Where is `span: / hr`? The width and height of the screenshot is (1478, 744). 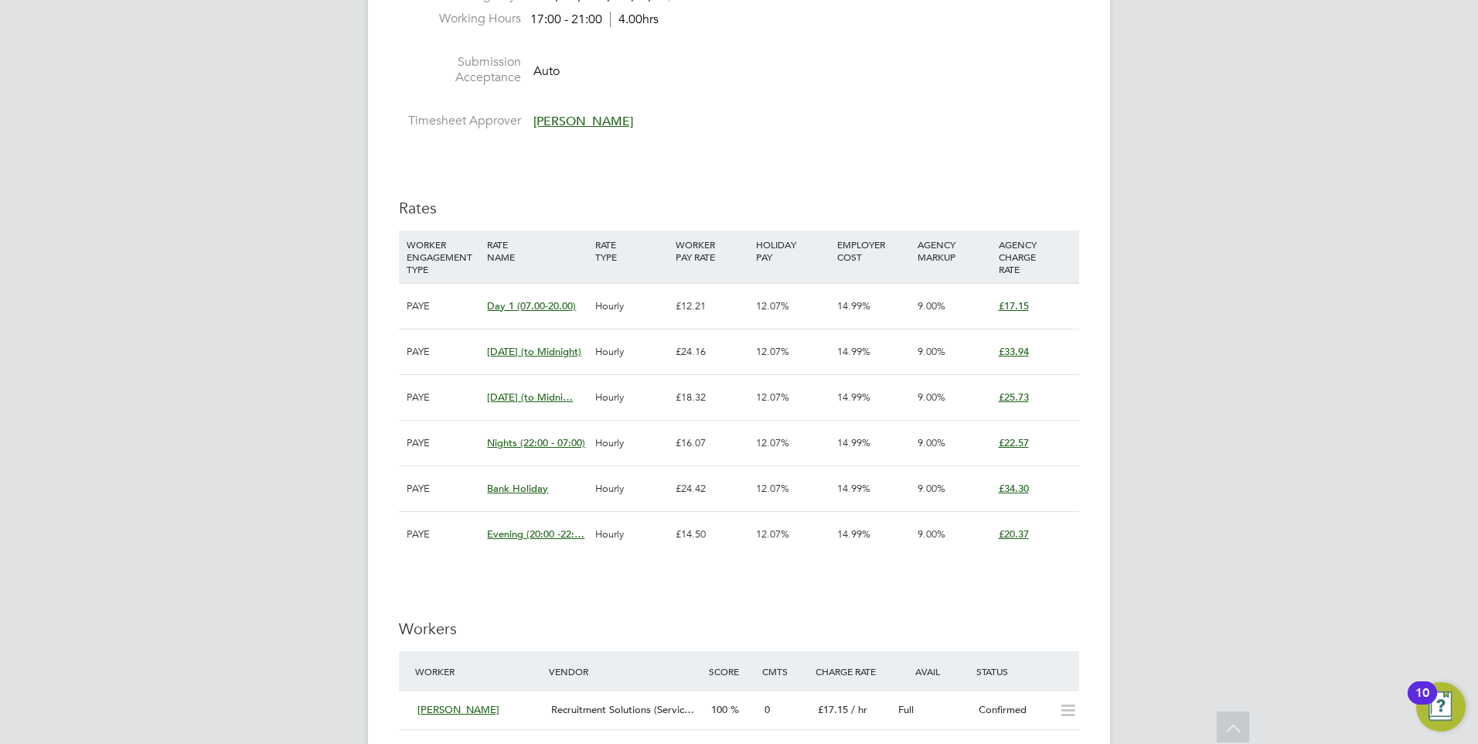
span: / hr is located at coordinates (859, 709).